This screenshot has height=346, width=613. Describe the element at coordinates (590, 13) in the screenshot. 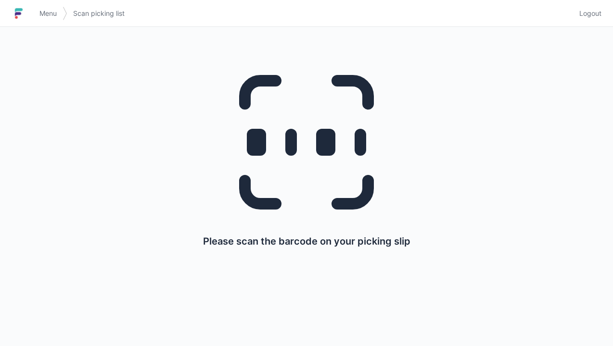

I see `span: Logout` at that location.